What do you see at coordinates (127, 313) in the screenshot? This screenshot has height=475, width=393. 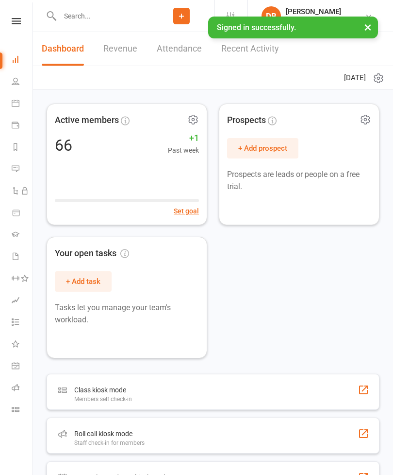 I see `p: Tasks let you manage your team's workload.` at bounding box center [127, 313].